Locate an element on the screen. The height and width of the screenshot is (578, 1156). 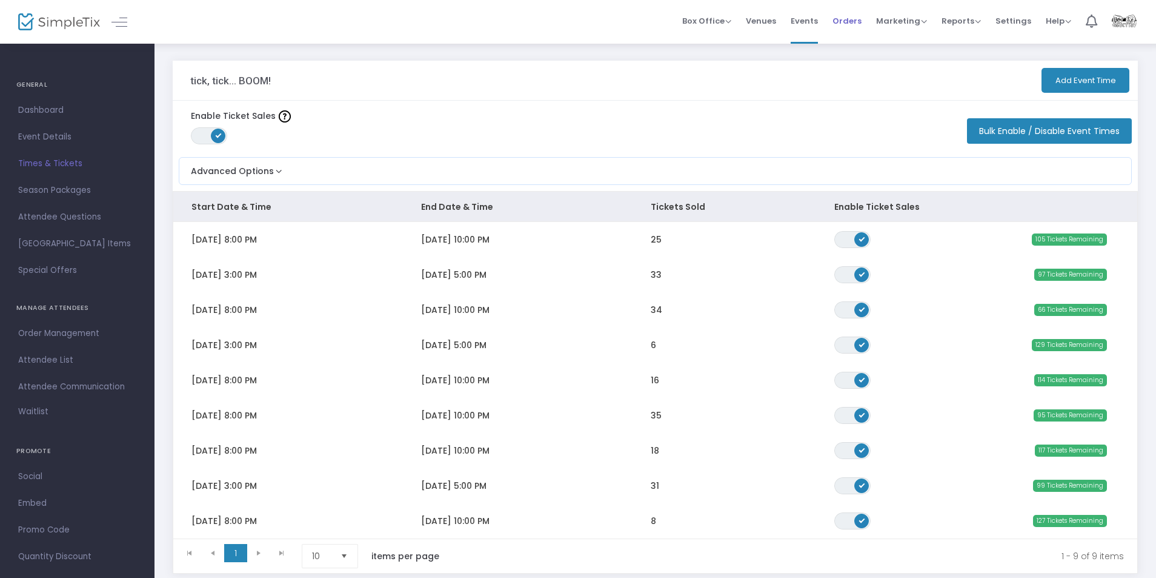
span: Dashboard is located at coordinates (77, 110).